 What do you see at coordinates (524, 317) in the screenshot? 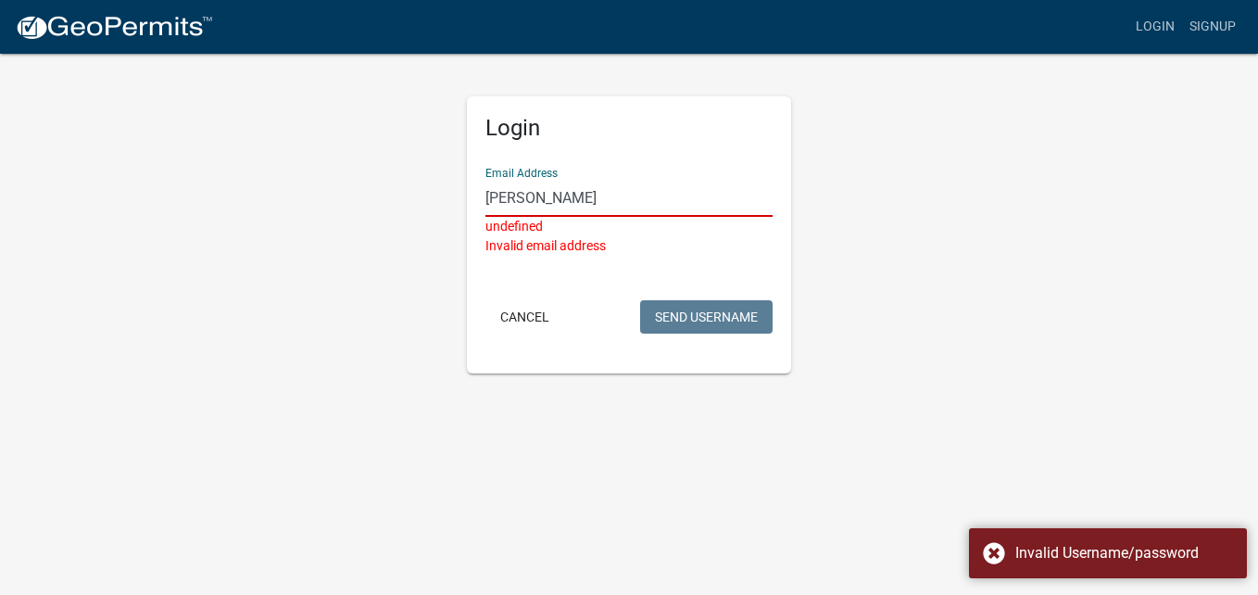
I see `button: Cancel` at bounding box center [524, 317].